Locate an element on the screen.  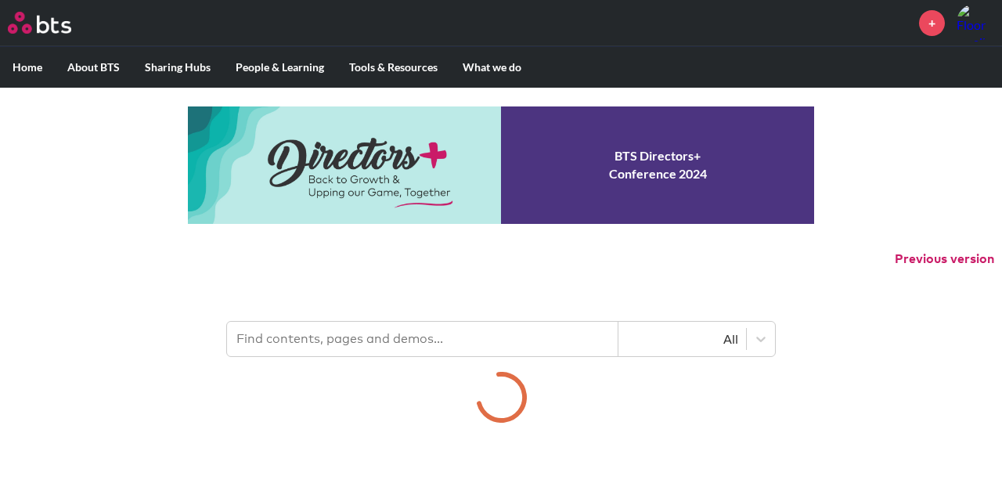
a: Profile is located at coordinates (976, 23).